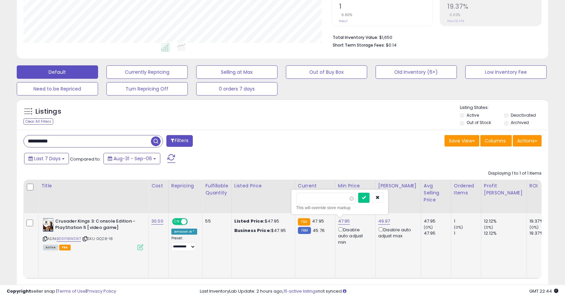  I want to click on div: Last InventoryLab Update: 2 hours ago, not synced., so click(379, 291).